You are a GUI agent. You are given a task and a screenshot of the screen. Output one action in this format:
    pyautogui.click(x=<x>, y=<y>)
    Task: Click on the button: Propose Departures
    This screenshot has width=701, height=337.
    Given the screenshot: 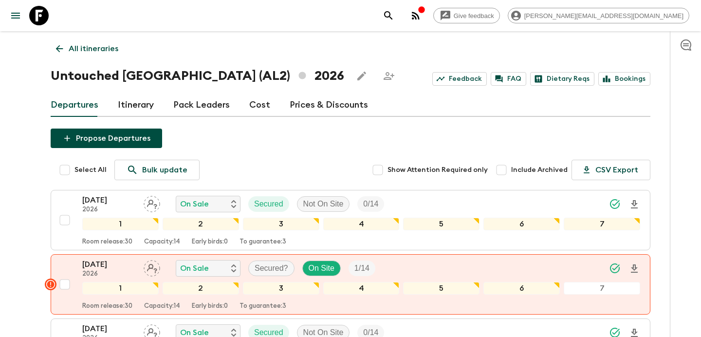 What is the action you would take?
    pyautogui.click(x=106, y=138)
    